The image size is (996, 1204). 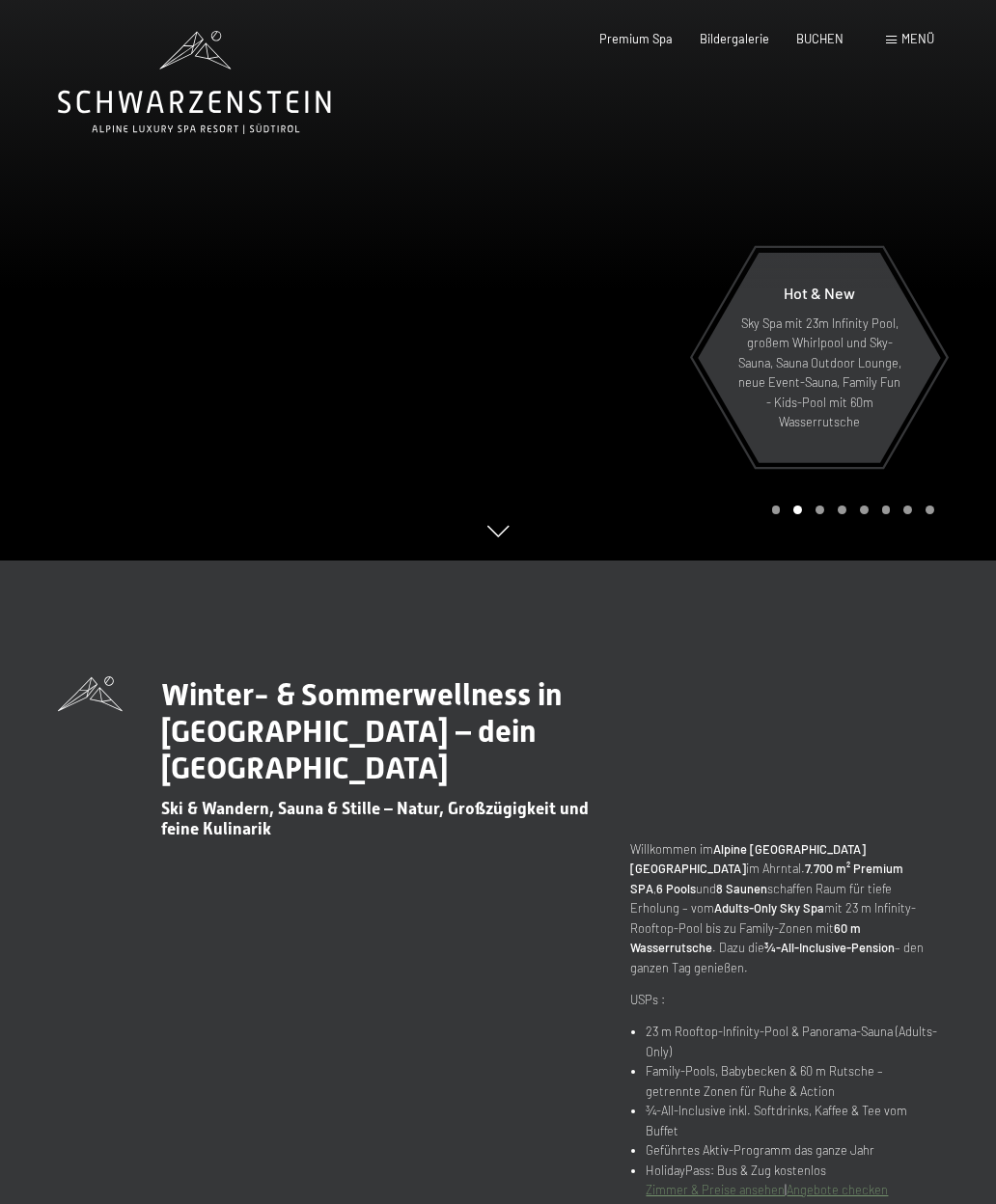 I want to click on span: Hot & New, so click(x=819, y=292).